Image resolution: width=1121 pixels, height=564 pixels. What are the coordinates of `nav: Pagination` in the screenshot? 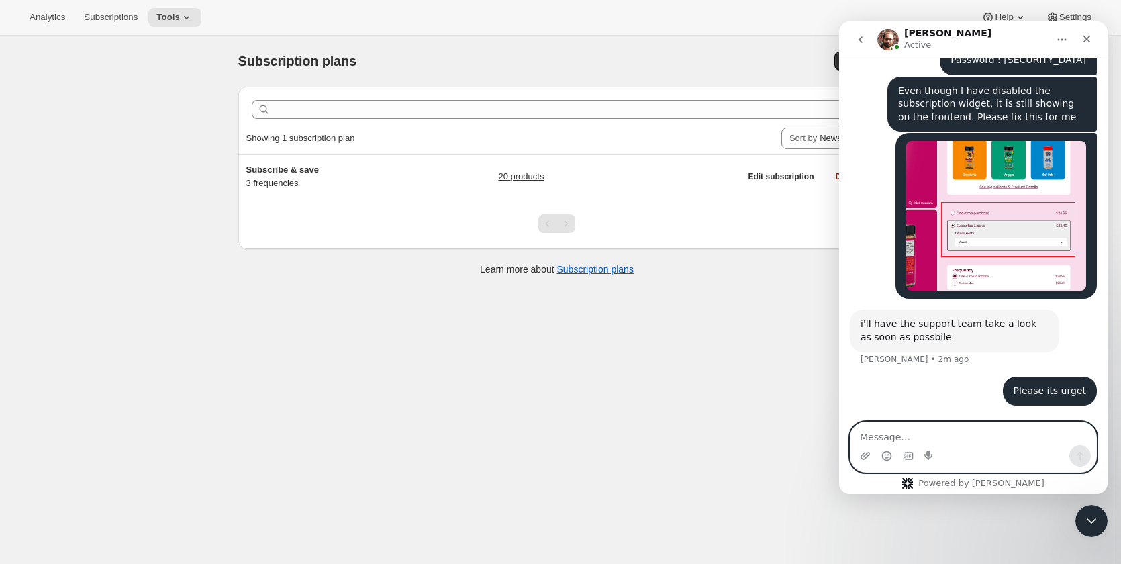 It's located at (557, 224).